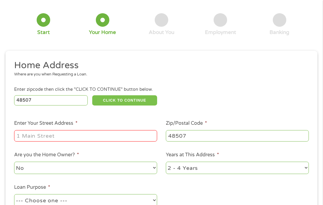  Describe the element at coordinates (51, 100) in the screenshot. I see `input: Enter Zipcode (e.g 01510)` at that location.